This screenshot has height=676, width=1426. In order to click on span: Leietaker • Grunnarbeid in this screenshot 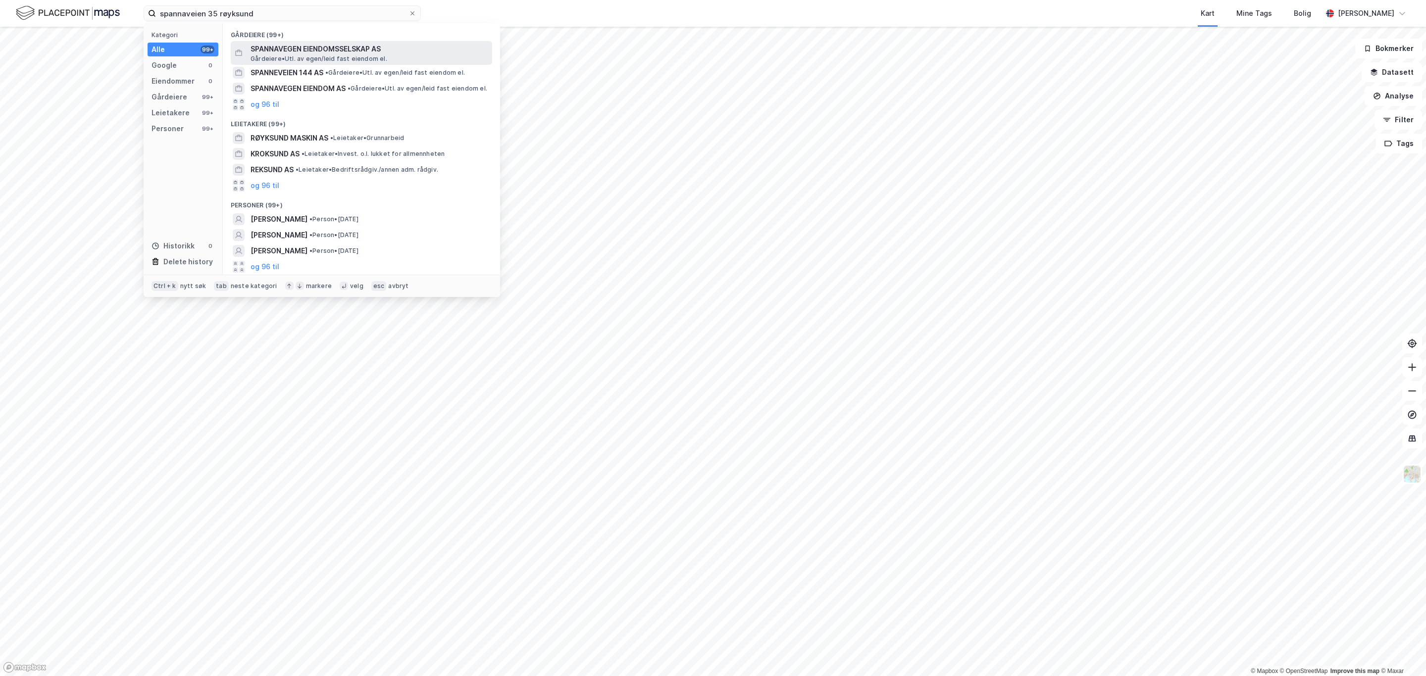, I will do `click(367, 138)`.